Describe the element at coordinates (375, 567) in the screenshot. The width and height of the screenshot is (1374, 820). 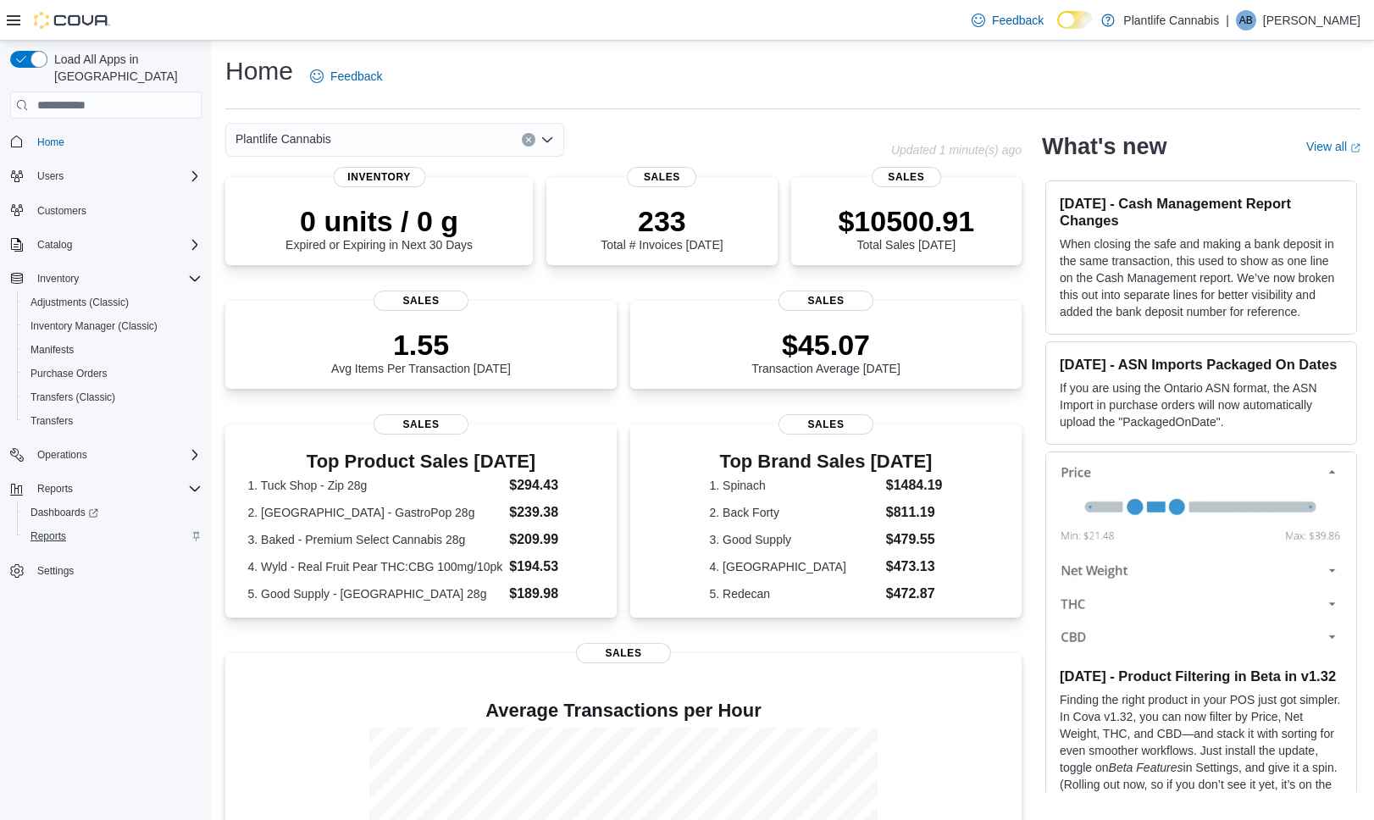
I see `dt: 4. Wyld - Real Fruit Pear THC:CBG 100mg/10pk` at that location.